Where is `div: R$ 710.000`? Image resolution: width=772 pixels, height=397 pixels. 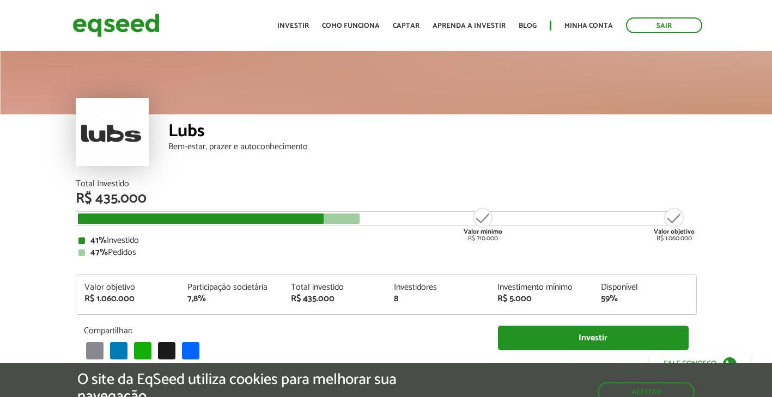
div: R$ 710.000 is located at coordinates (483, 225).